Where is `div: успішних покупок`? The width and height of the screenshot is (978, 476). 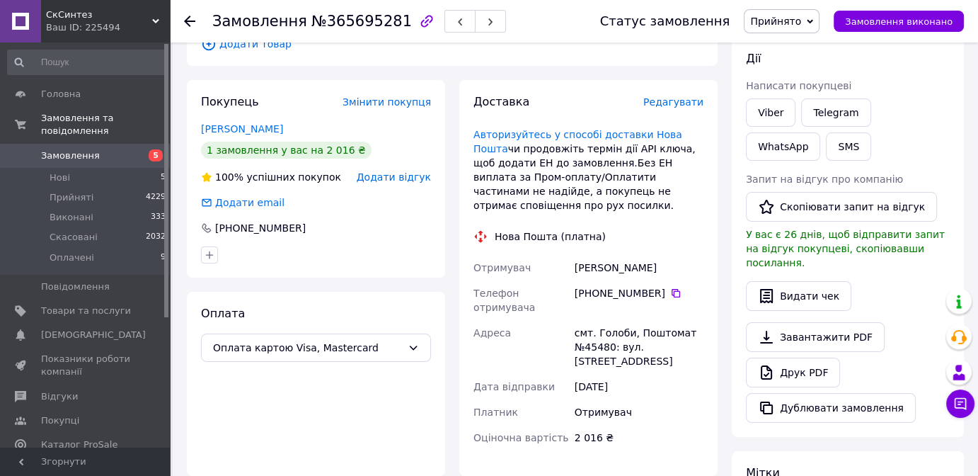
div: успішних покупок is located at coordinates (271, 177).